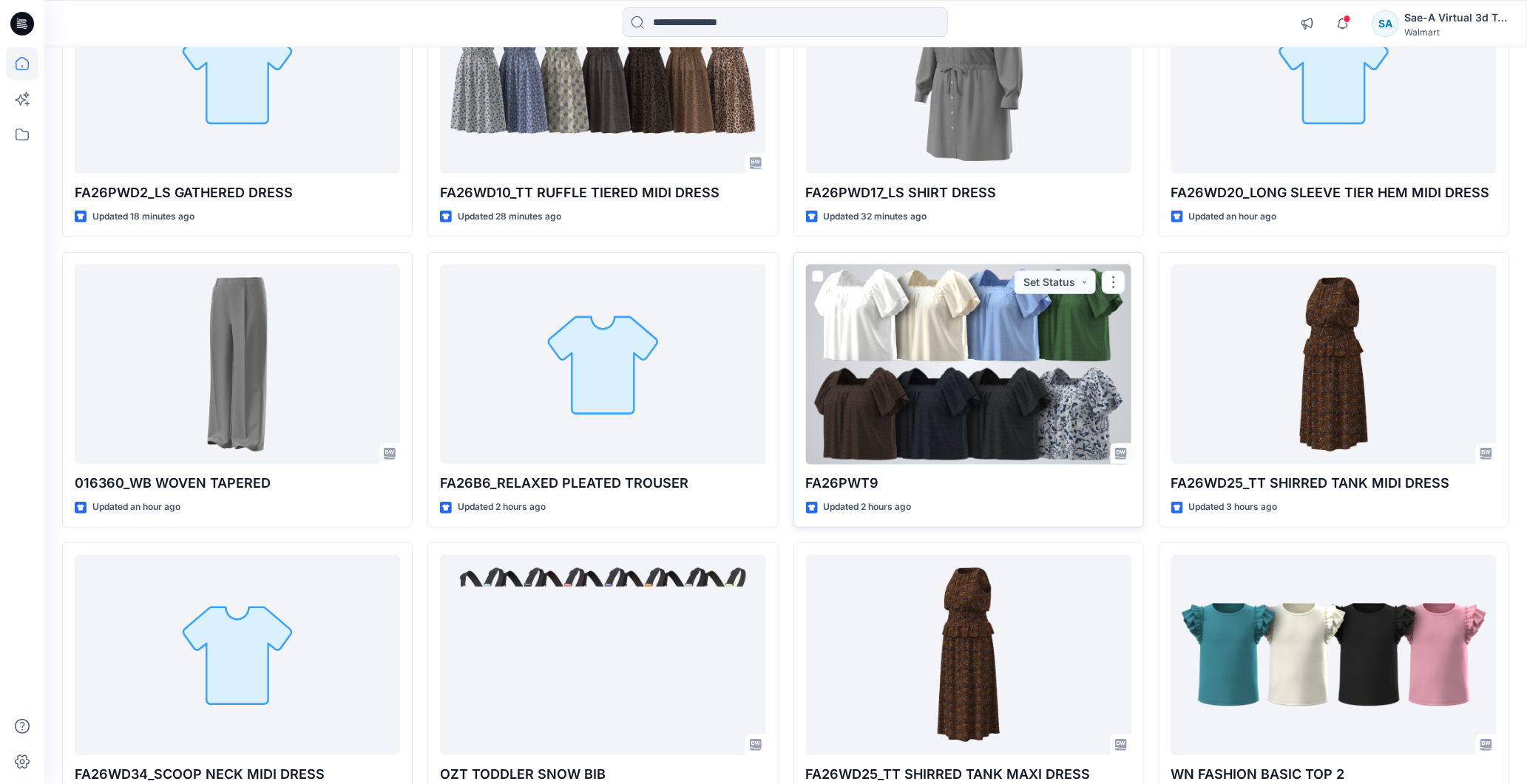  Describe the element at coordinates (602, 654) in the screenshot. I see `a: OZT TODDLER SNOW BIB` at that location.